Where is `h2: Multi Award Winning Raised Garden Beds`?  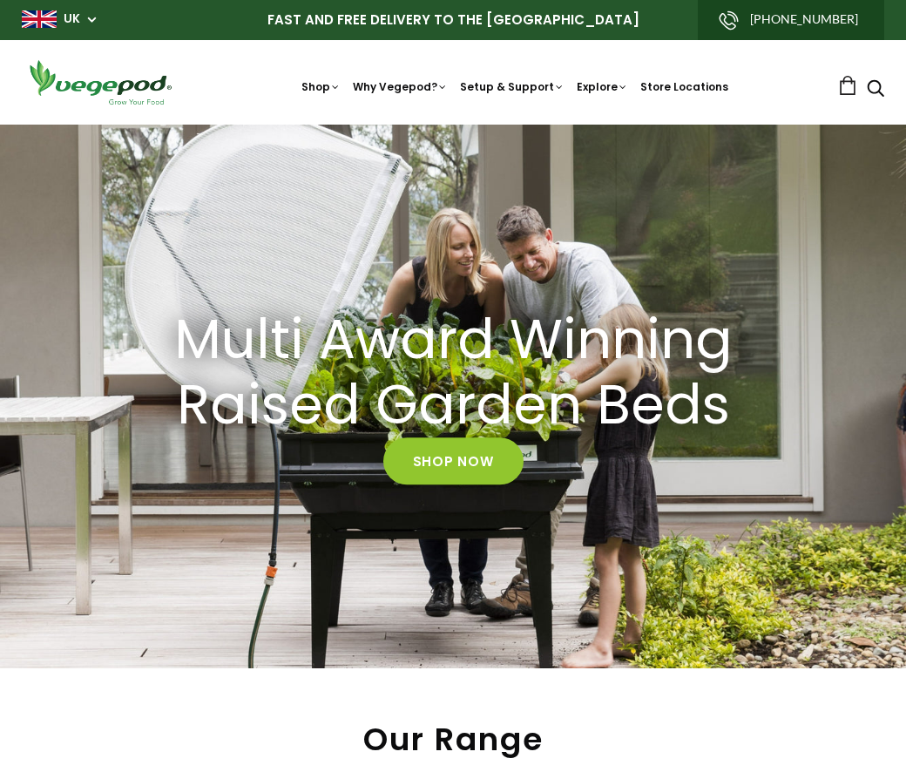
h2: Multi Award Winning Raised Garden Beds is located at coordinates (453, 373).